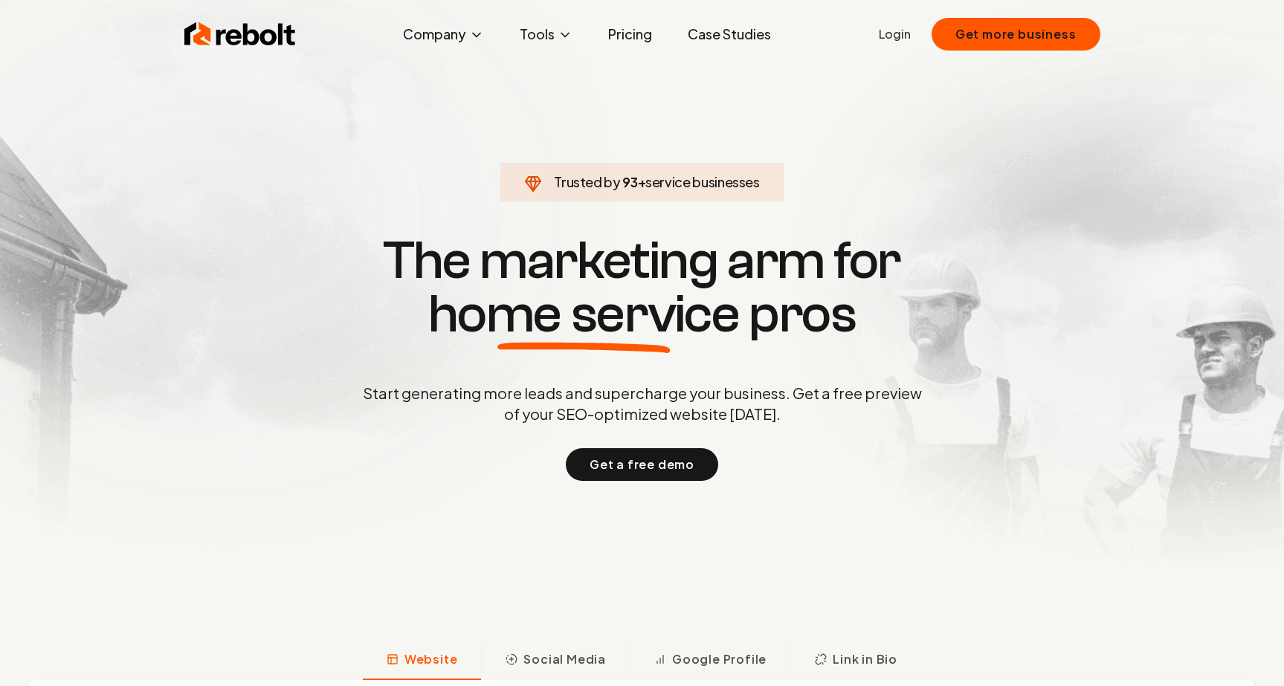 This screenshot has width=1284, height=686. Describe the element at coordinates (546, 34) in the screenshot. I see `button: Tools` at that location.